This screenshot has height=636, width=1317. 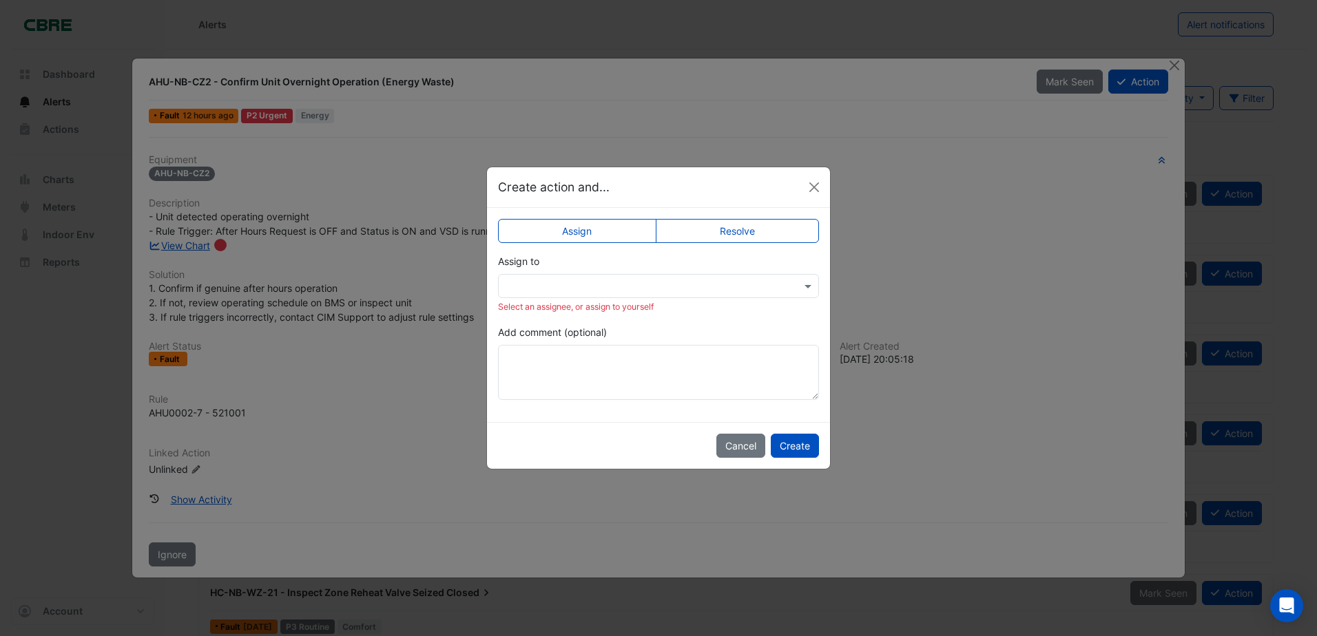 I want to click on h5: Create action and..., so click(x=554, y=187).